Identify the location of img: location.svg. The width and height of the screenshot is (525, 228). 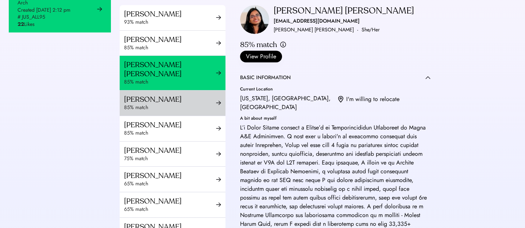
(341, 100).